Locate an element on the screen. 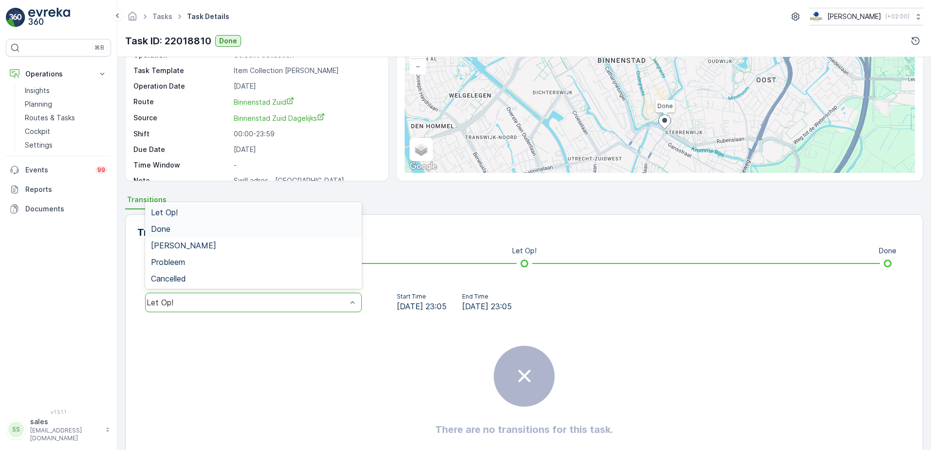  span: v 1.51.1 is located at coordinates (58, 412).